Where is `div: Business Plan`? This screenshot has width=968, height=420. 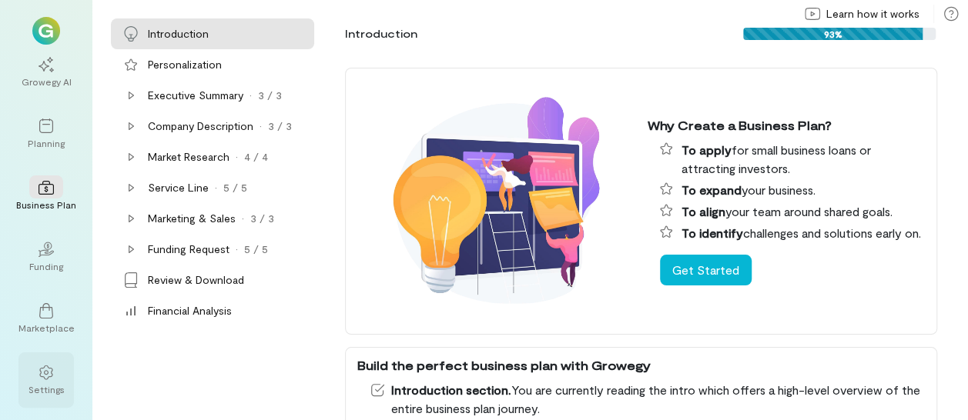
div: Business Plan is located at coordinates (46, 205).